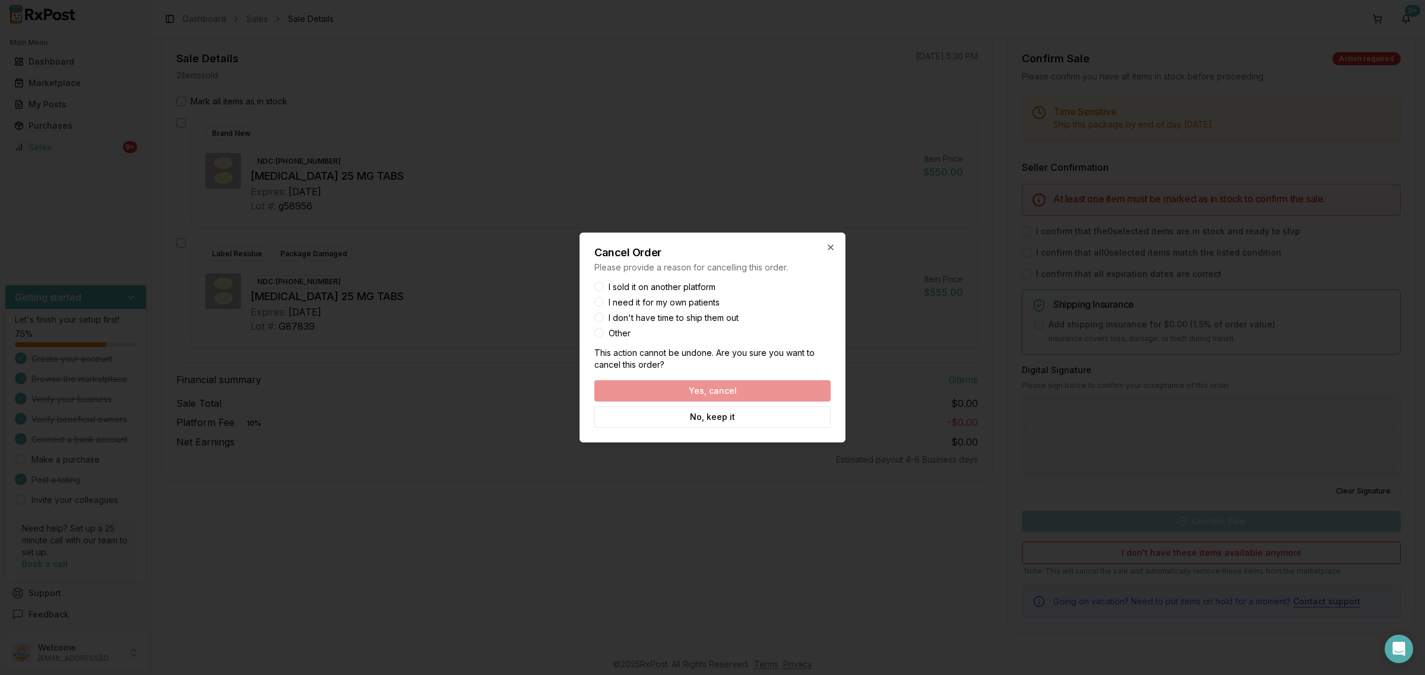 The height and width of the screenshot is (675, 1425). I want to click on p: Please provide a reason for cancelling this order., so click(712, 268).